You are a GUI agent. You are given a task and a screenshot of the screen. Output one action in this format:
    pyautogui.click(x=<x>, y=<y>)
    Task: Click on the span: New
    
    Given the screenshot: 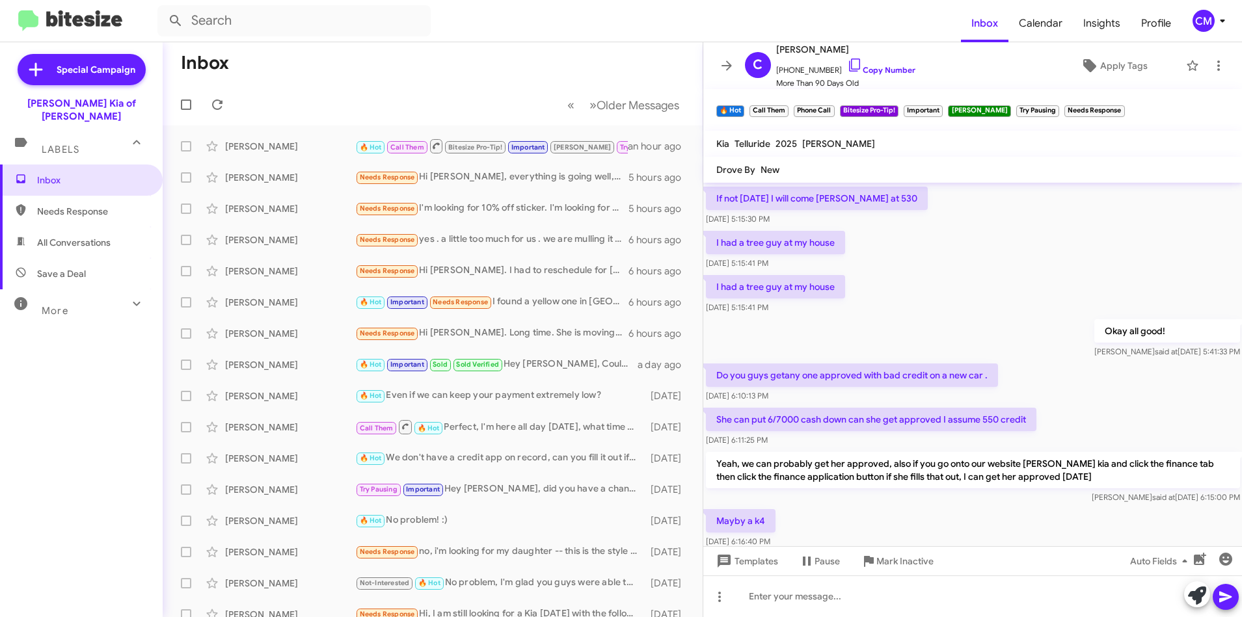 What is the action you would take?
    pyautogui.click(x=769, y=170)
    